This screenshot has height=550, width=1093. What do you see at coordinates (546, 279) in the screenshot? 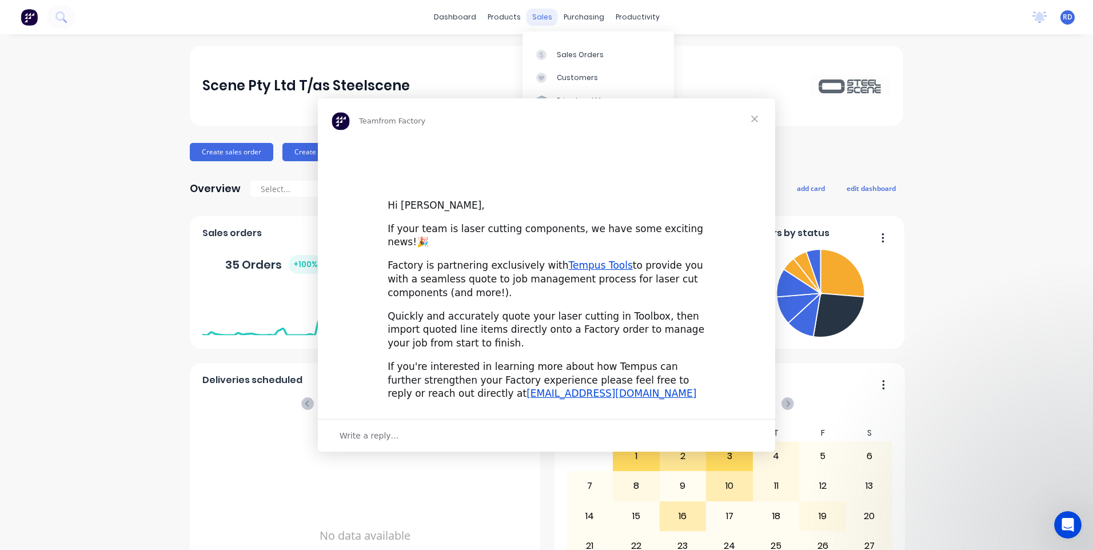
I see `div: Factory is partnering exclusively with to provide you with a seamless quote to job management pro...` at bounding box center [546, 279].